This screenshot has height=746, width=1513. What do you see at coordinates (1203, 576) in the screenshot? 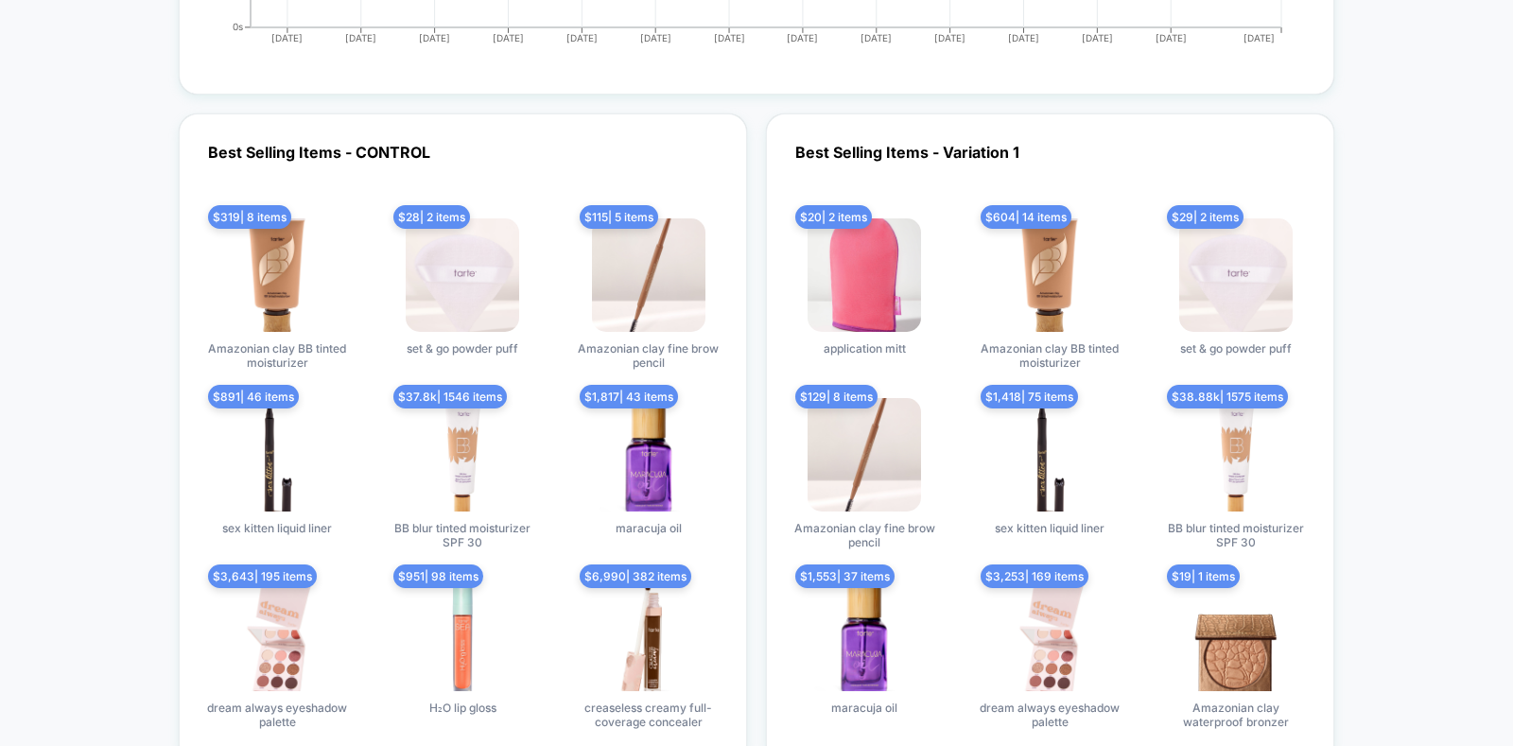
I see `span: $ 19 | 1 items` at bounding box center [1203, 576].